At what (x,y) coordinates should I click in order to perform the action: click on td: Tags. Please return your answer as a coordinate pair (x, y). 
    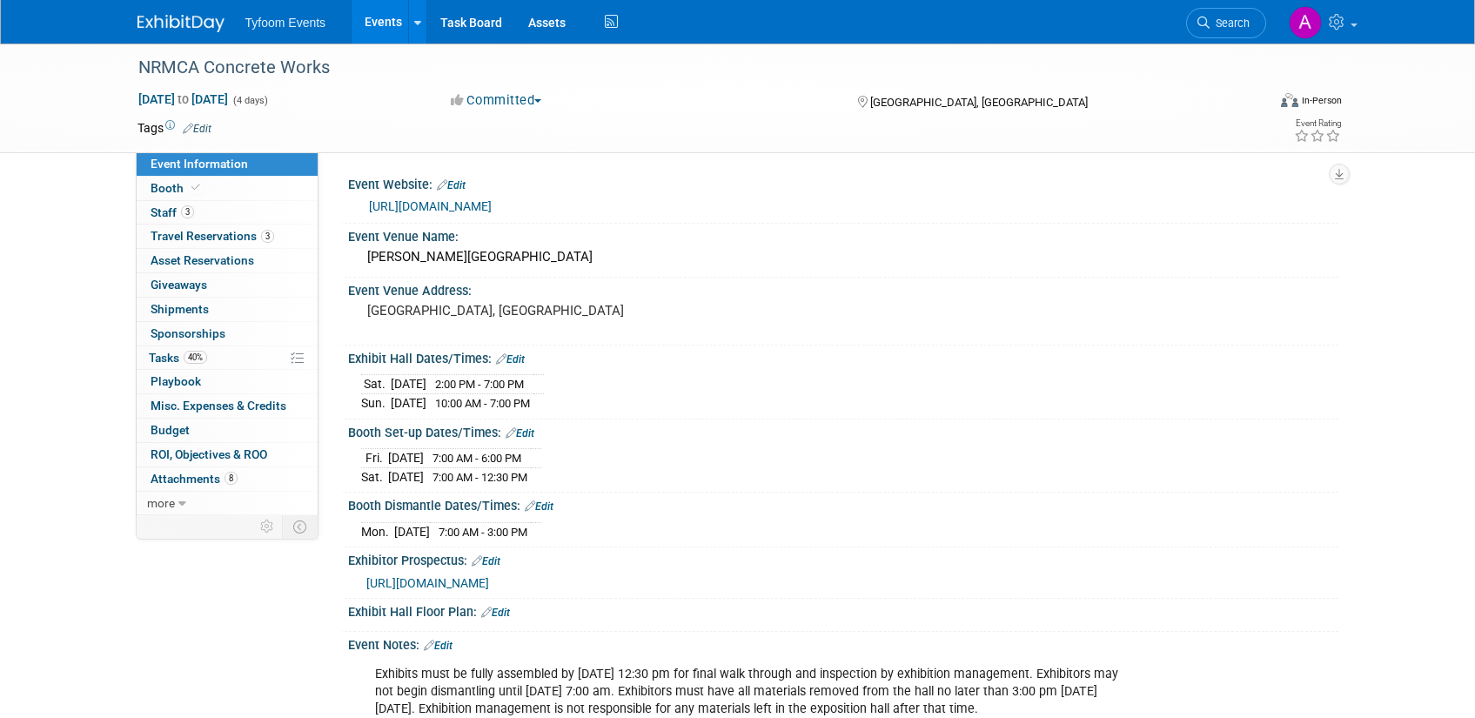
    Looking at the image, I should click on (174, 128).